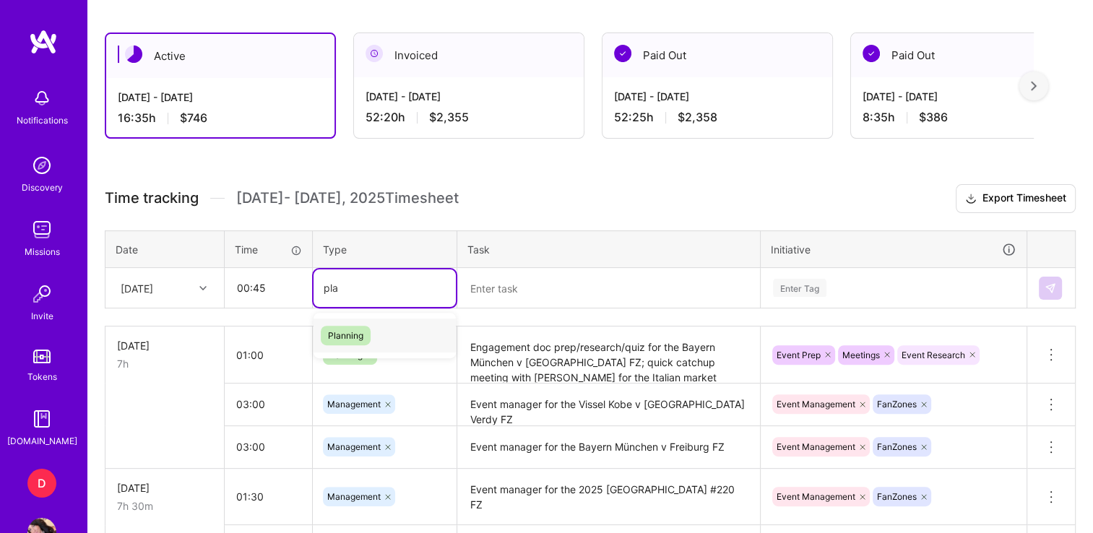 The width and height of the screenshot is (1093, 533). What do you see at coordinates (134, 54) in the screenshot?
I see `img: Active` at bounding box center [134, 54].